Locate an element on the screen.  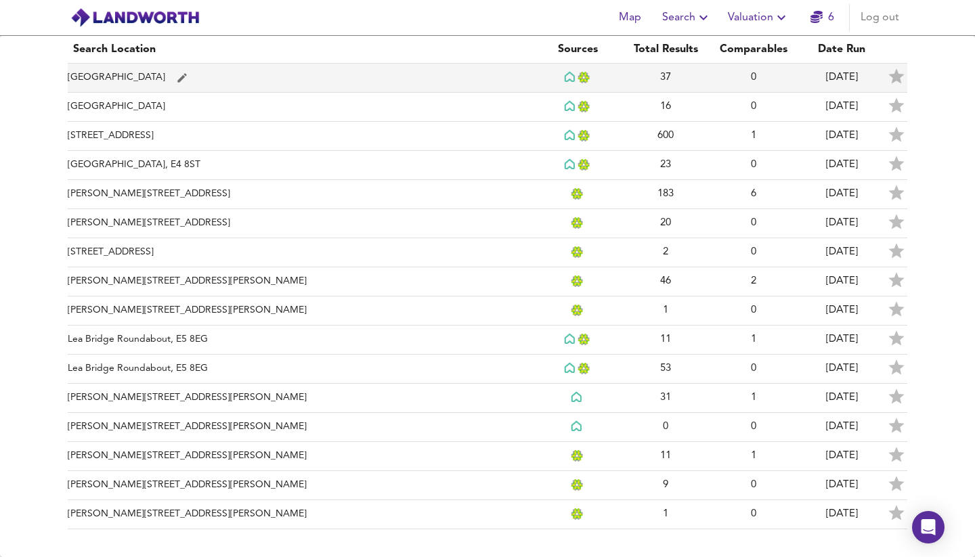
div: Sources is located at coordinates (577, 49).